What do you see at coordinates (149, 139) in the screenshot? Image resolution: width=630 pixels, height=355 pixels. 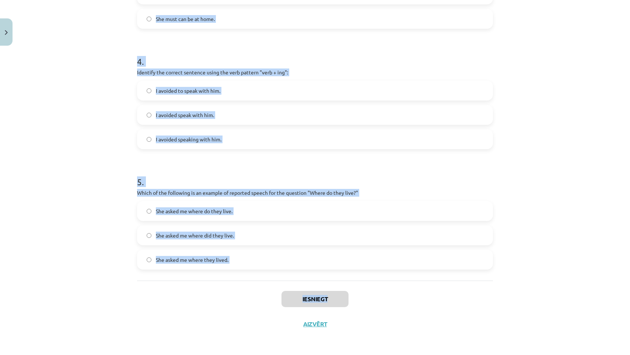 I see `input: I avoided speaking with him.` at bounding box center [149, 139].